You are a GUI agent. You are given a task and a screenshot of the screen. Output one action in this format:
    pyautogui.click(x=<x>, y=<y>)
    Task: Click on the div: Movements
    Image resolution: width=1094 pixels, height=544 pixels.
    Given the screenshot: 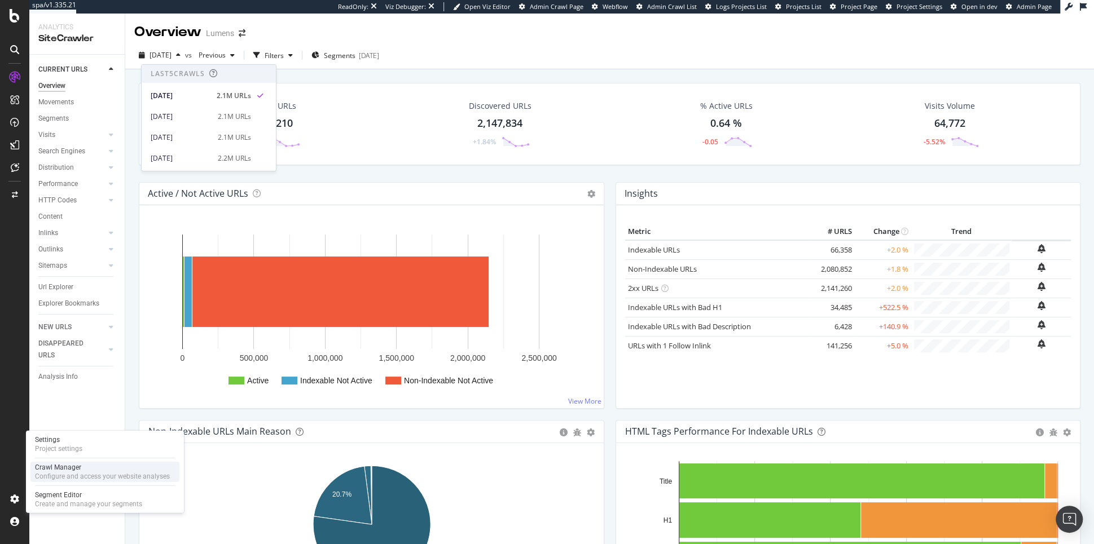 What is the action you would take?
    pyautogui.click(x=56, y=102)
    